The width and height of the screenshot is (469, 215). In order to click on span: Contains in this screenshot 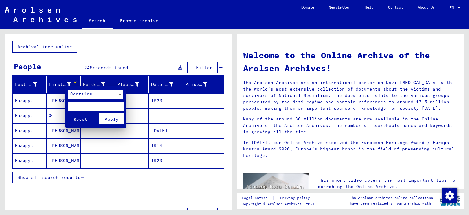, I will do `click(81, 94)`.